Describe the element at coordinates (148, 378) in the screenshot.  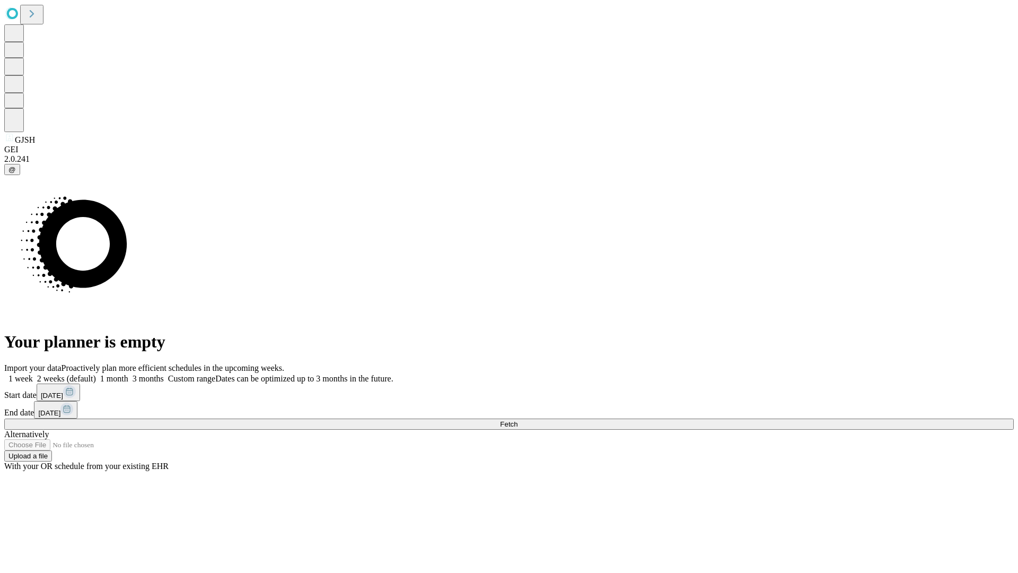
I see `span: 3 months` at that location.